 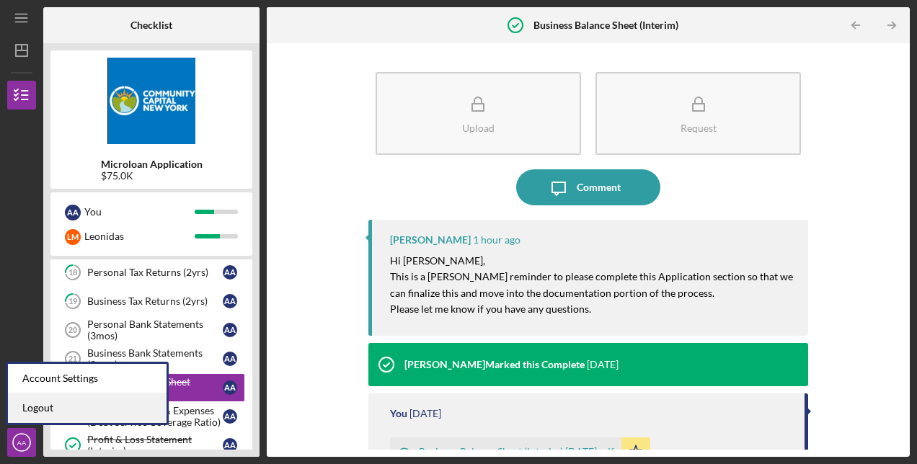 What do you see at coordinates (588, 187) in the screenshot?
I see `button: Comment` at bounding box center [588, 187].